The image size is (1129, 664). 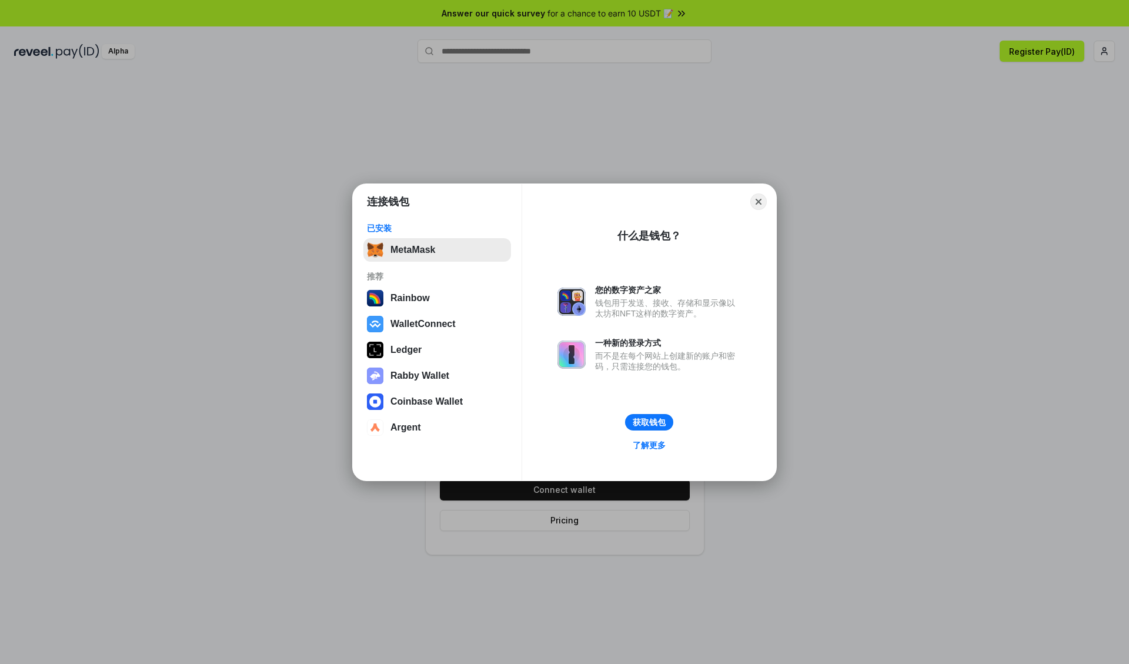 What do you see at coordinates (668, 361) in the screenshot?
I see `div: 而不是在每个网站上创建新的账户和密码，只需连接您的钱包。` at bounding box center [668, 361].